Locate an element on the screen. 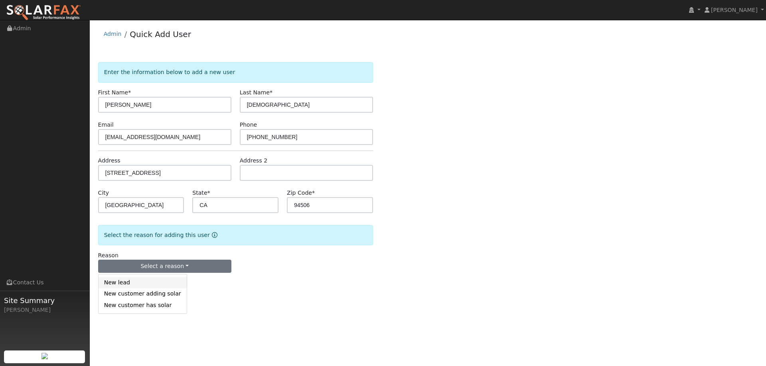  span: Site Summary is located at coordinates (45, 301).